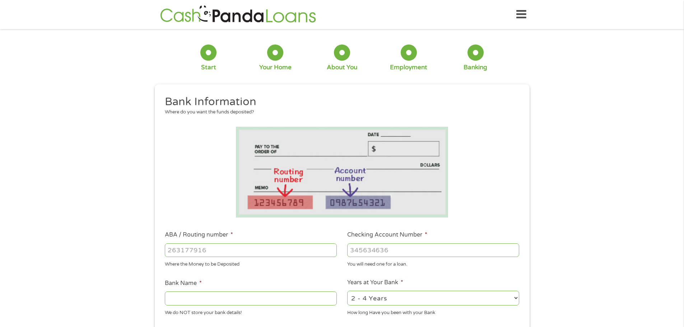  Describe the element at coordinates (342, 172) in the screenshot. I see `img: Routing number location` at that location.